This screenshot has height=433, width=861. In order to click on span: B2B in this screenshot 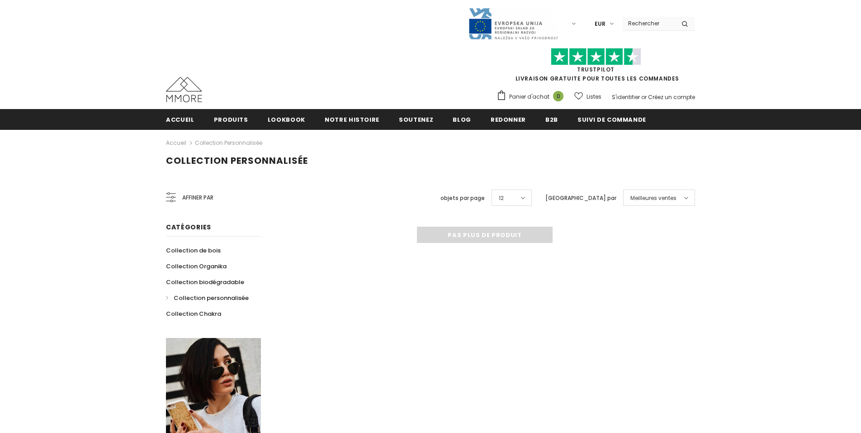, I will do `click(551, 119)`.